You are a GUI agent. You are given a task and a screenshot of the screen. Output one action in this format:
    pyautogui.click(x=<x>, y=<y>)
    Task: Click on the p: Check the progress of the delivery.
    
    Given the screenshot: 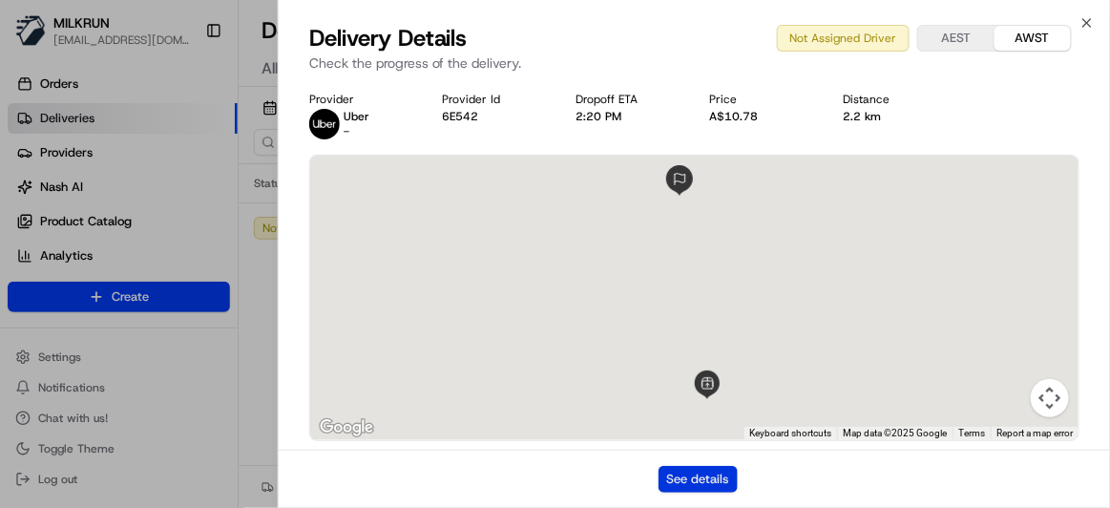 What is the action you would take?
    pyautogui.click(x=694, y=63)
    